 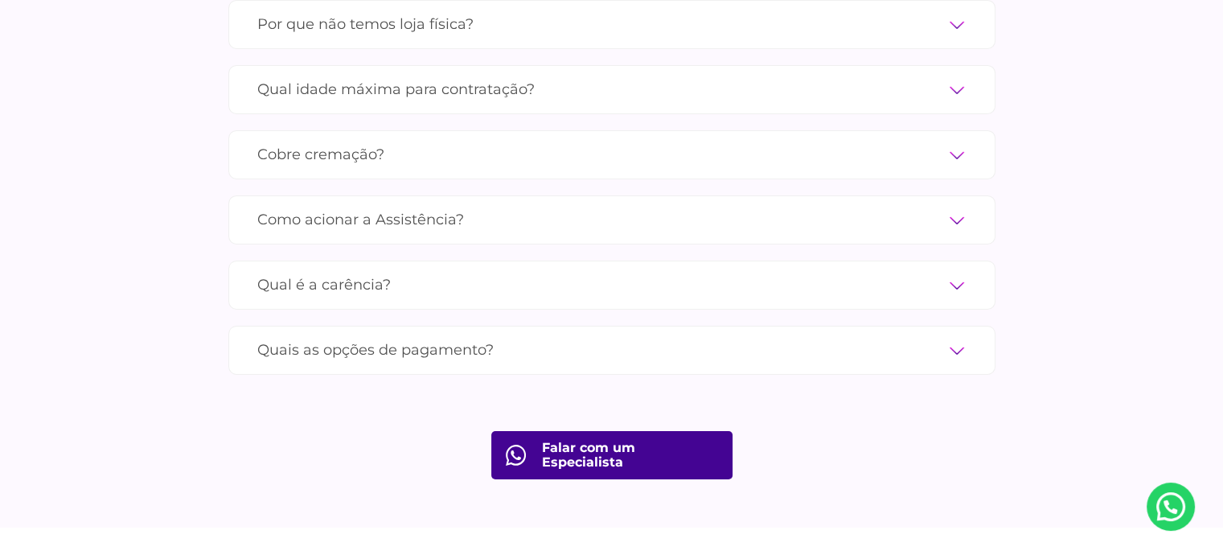 What do you see at coordinates (515, 455) in the screenshot?
I see `img: fale com consultor` at bounding box center [515, 455].